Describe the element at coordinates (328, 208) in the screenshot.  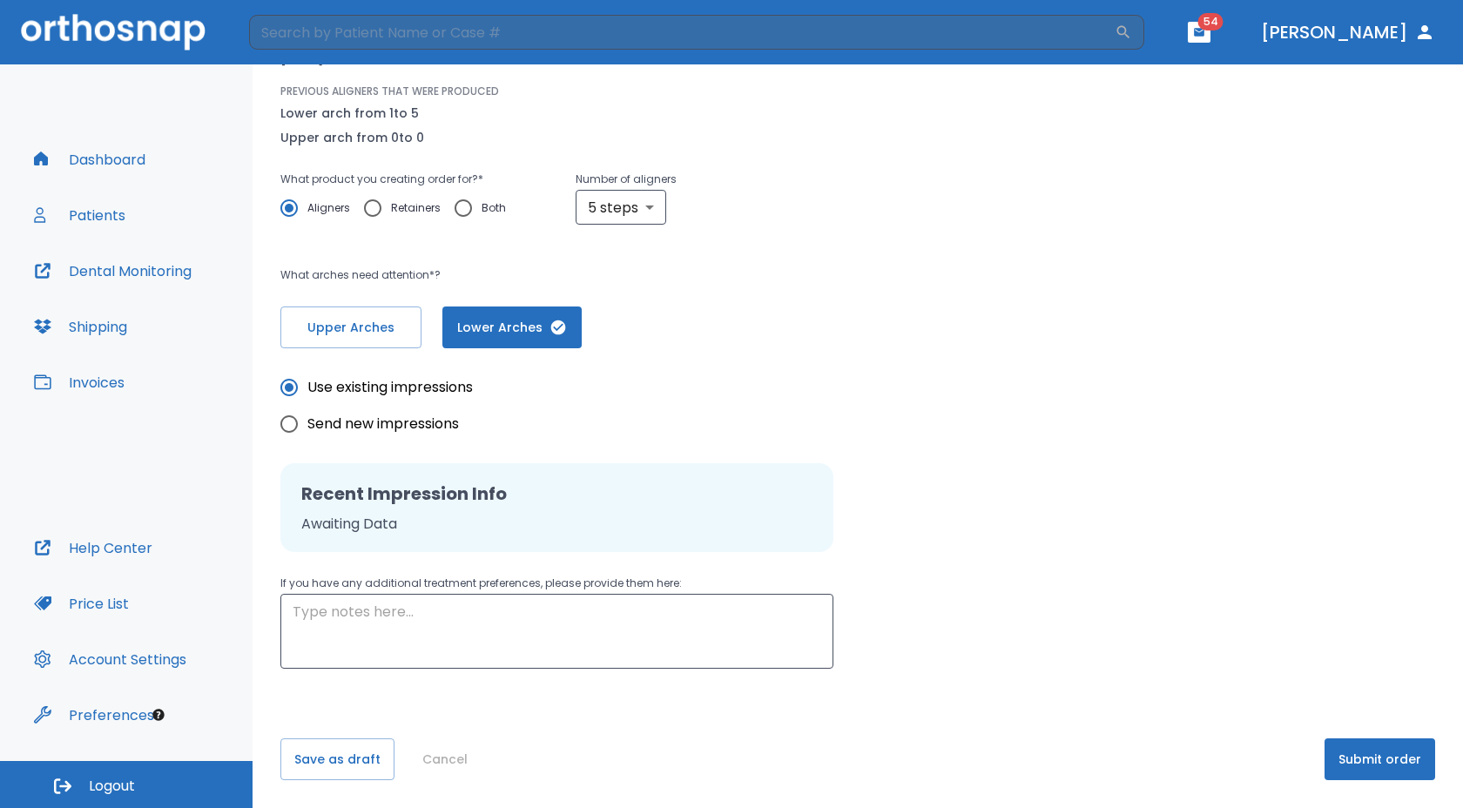
I see `span: Aligners` at that location.